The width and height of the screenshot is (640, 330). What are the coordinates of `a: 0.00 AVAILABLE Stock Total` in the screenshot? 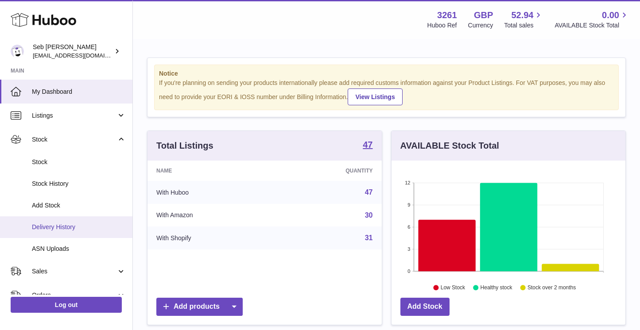 It's located at (592, 19).